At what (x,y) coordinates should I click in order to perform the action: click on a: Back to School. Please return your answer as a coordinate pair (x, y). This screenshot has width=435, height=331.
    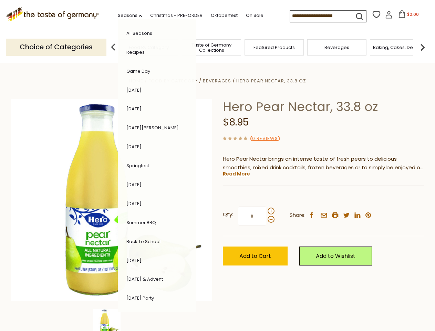
    Looking at the image, I should click on (143, 241).